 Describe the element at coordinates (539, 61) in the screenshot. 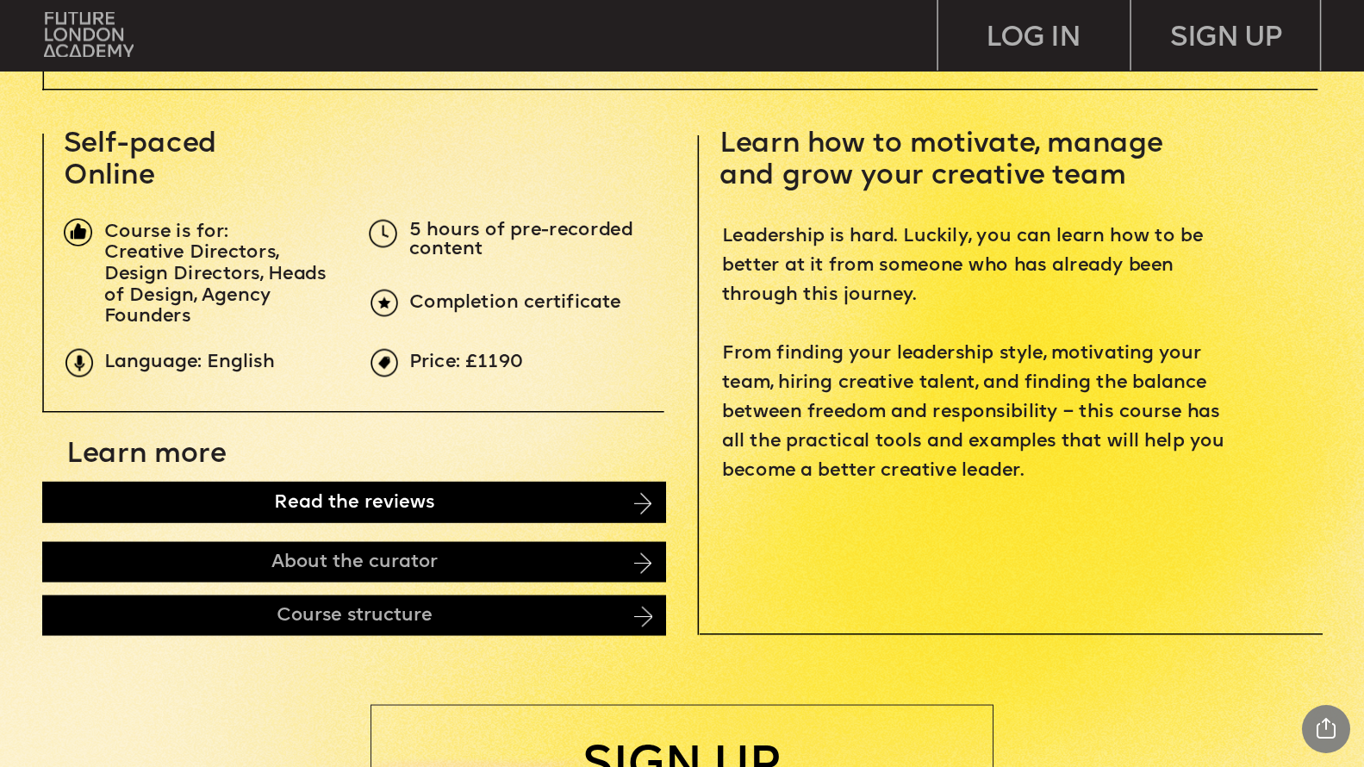

I see `p: T` at that location.